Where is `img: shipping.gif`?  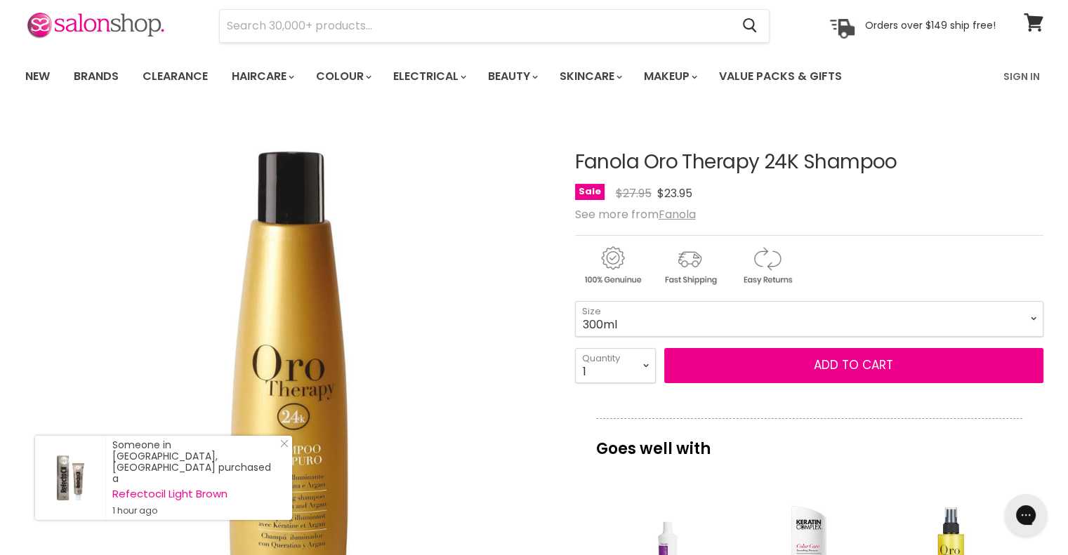 img: shipping.gif is located at coordinates (689, 265).